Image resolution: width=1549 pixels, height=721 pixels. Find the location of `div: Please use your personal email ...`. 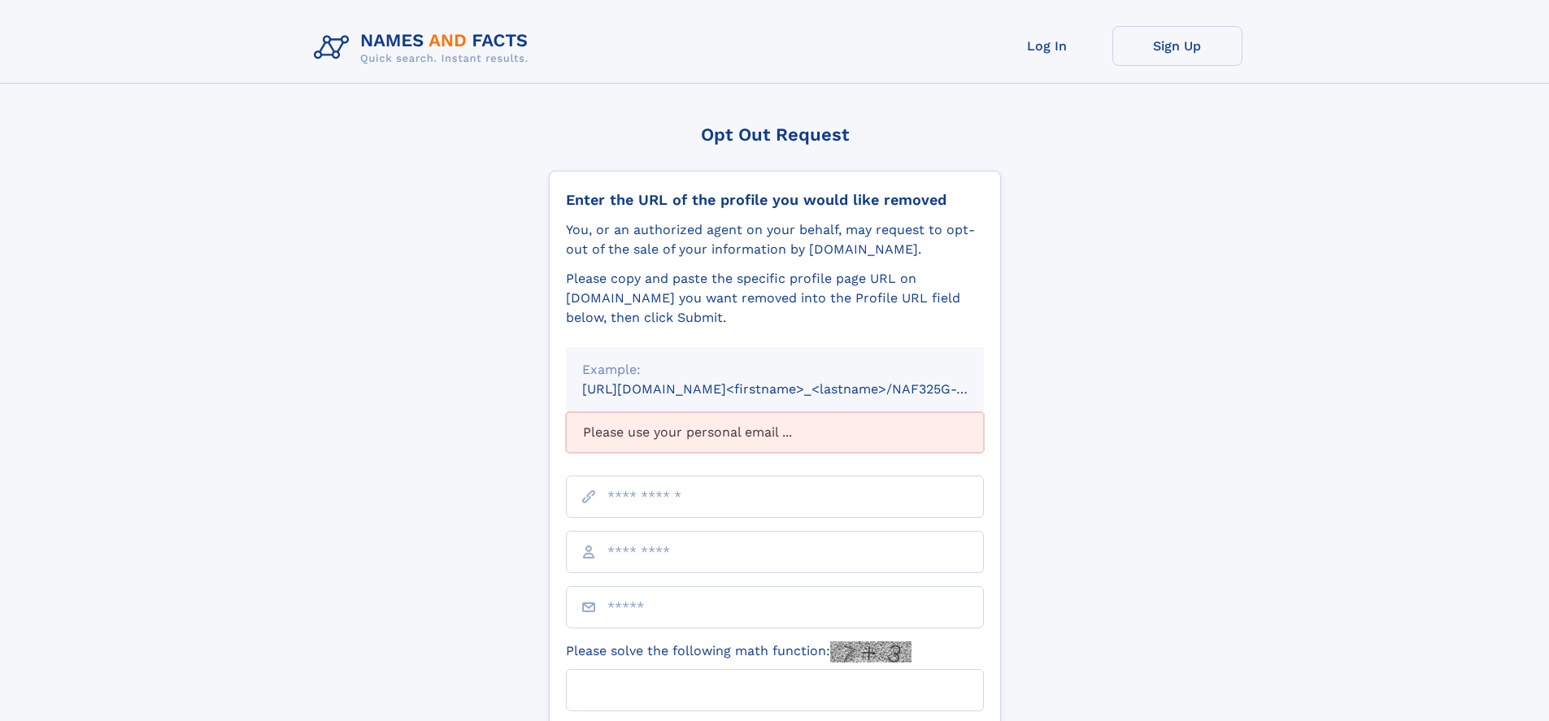

div: Please use your personal email ... is located at coordinates (775, 433).